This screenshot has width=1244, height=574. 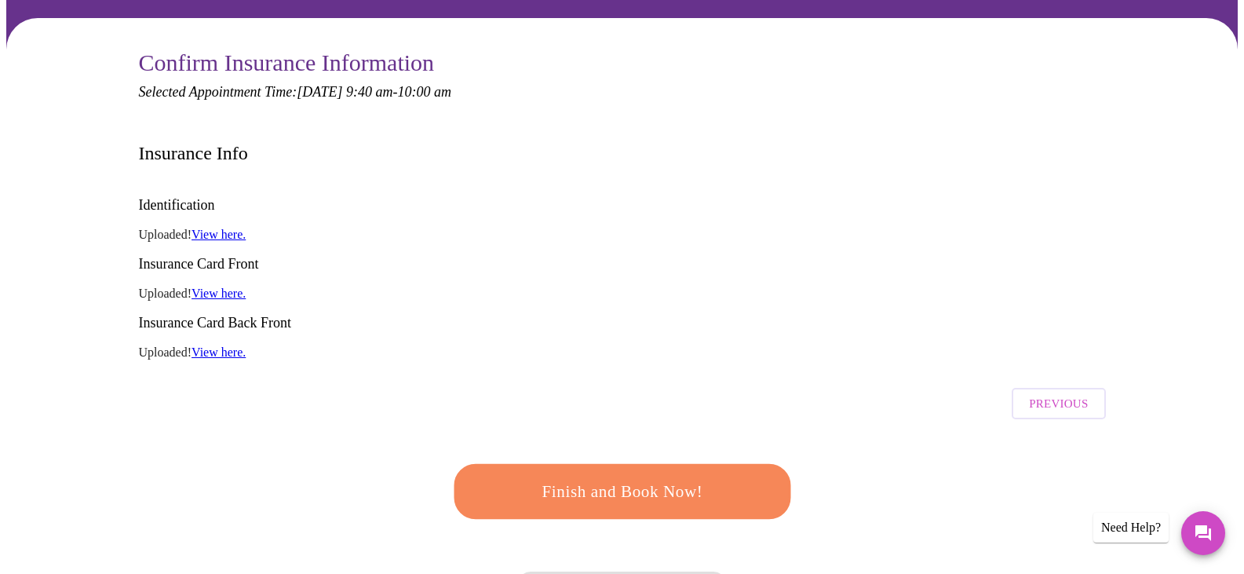 What do you see at coordinates (1203, 533) in the screenshot?
I see `button: Messages` at bounding box center [1203, 533].